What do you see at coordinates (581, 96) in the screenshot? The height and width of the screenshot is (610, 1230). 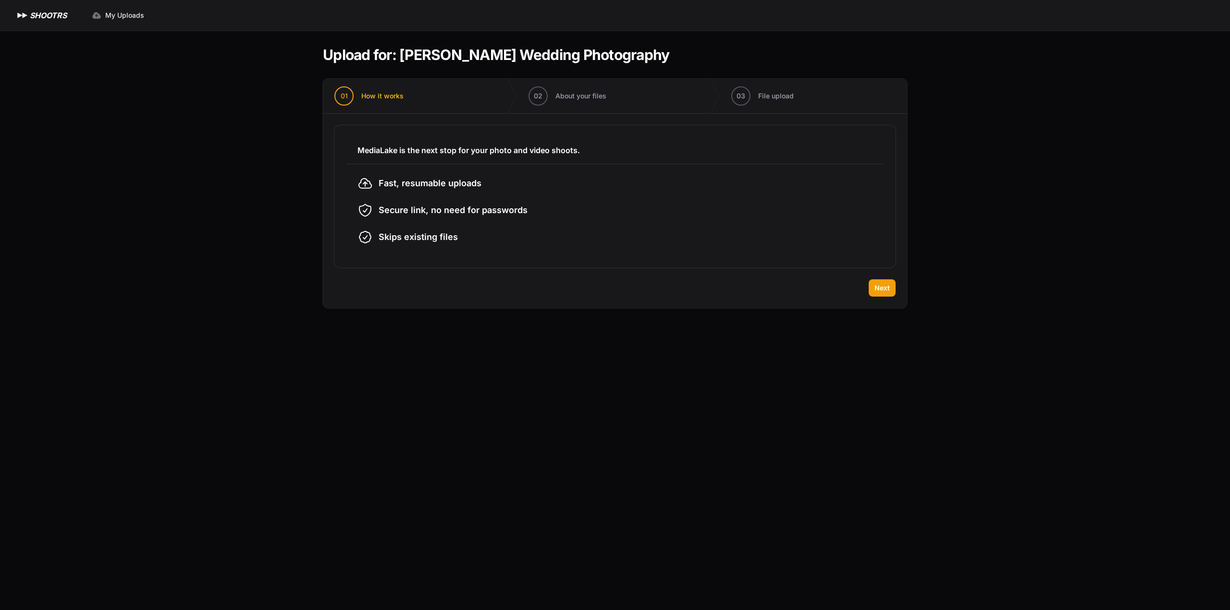 I see `span: About your files` at bounding box center [581, 96].